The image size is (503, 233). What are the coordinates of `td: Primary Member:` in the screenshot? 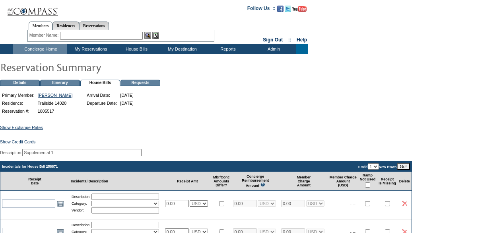 It's located at (18, 95).